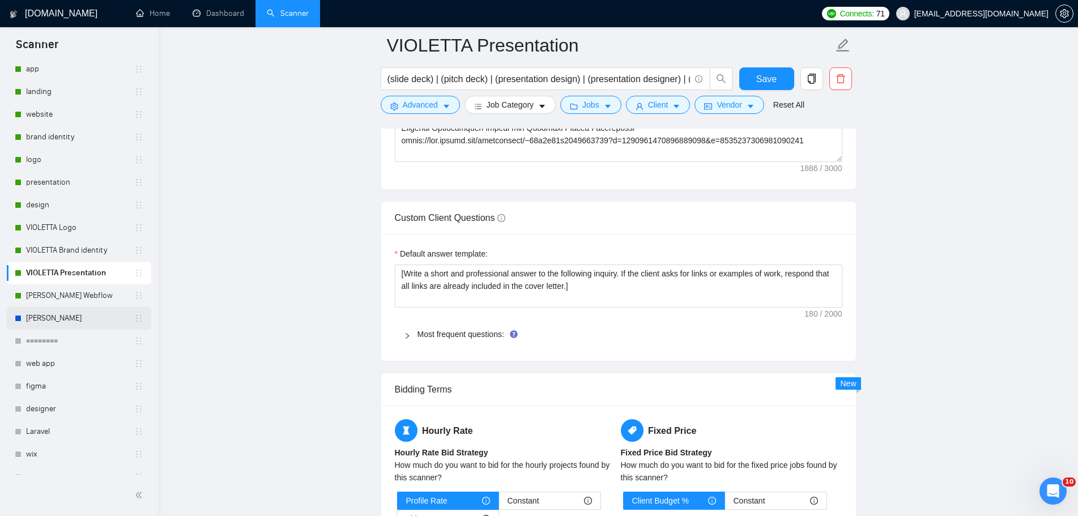 The height and width of the screenshot is (516, 1078). I want to click on a: VIOLETTA Brand identity, so click(80, 250).